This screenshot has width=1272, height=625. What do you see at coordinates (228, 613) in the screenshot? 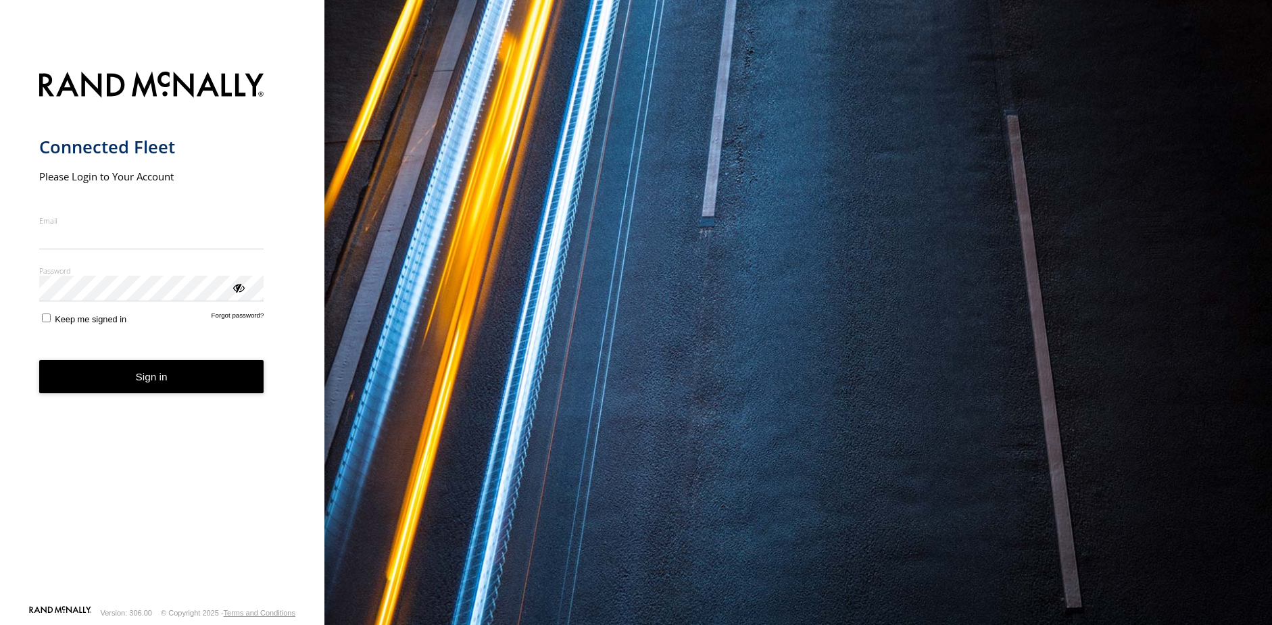
I see `div: © Copyright 2025 -` at bounding box center [228, 613].